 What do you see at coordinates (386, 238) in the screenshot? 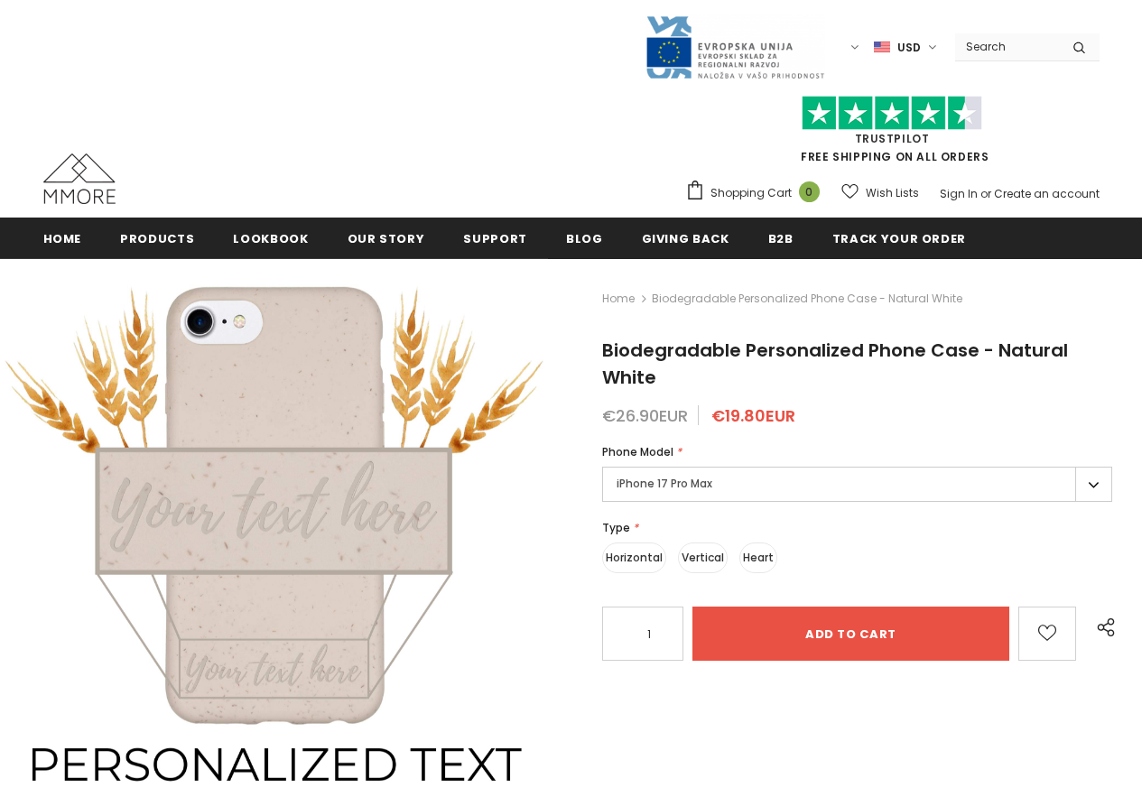
I see `span: Our Story` at bounding box center [386, 238].